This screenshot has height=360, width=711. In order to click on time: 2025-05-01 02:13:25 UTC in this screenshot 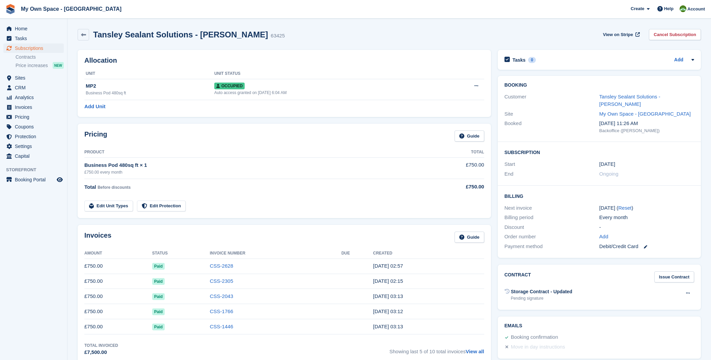, I will do `click(388, 327)`.